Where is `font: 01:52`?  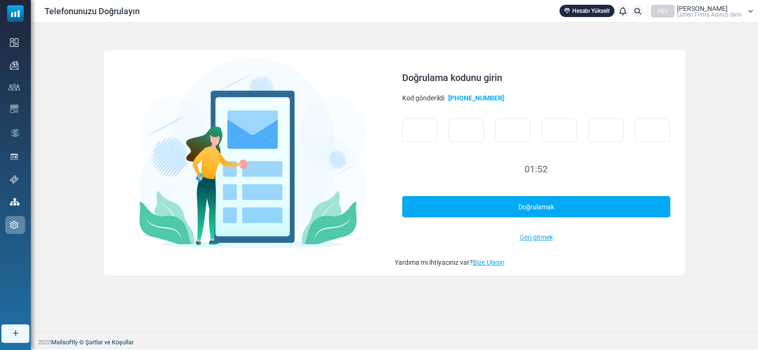
font: 01:52 is located at coordinates (536, 169).